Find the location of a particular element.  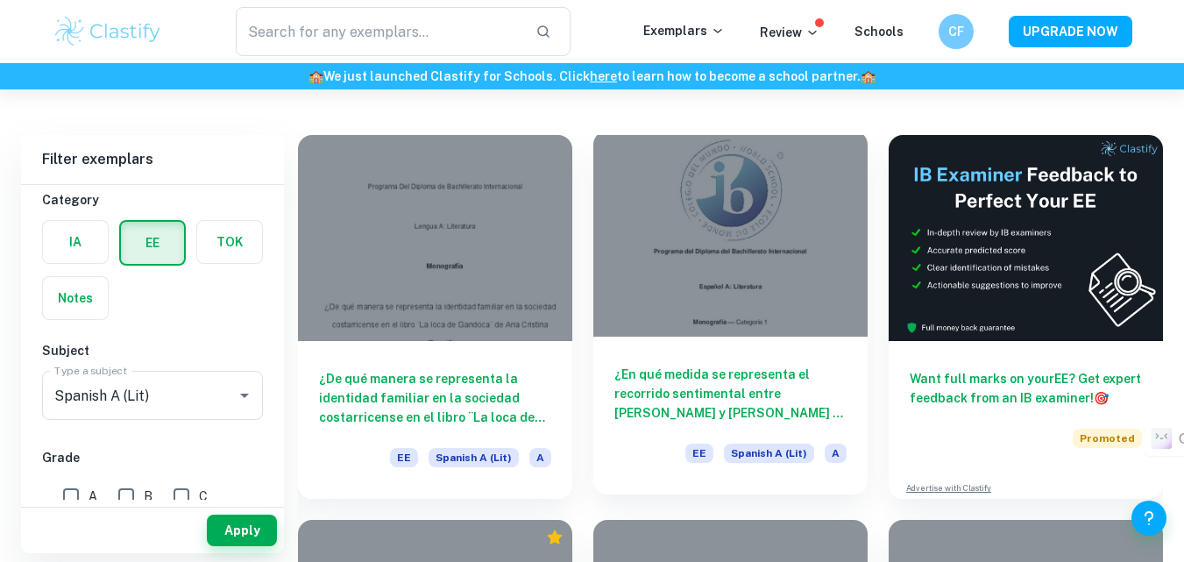

h6: Grade is located at coordinates (153, 458).